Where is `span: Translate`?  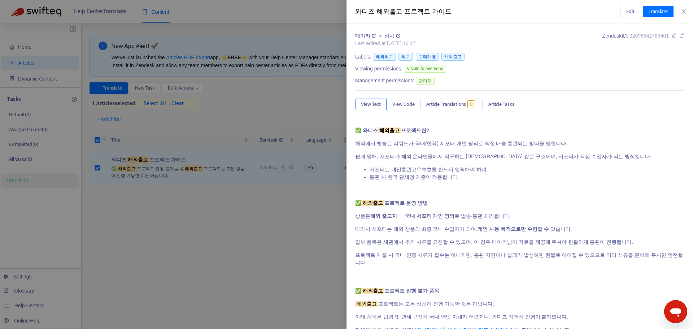 span: Translate is located at coordinates (658, 12).